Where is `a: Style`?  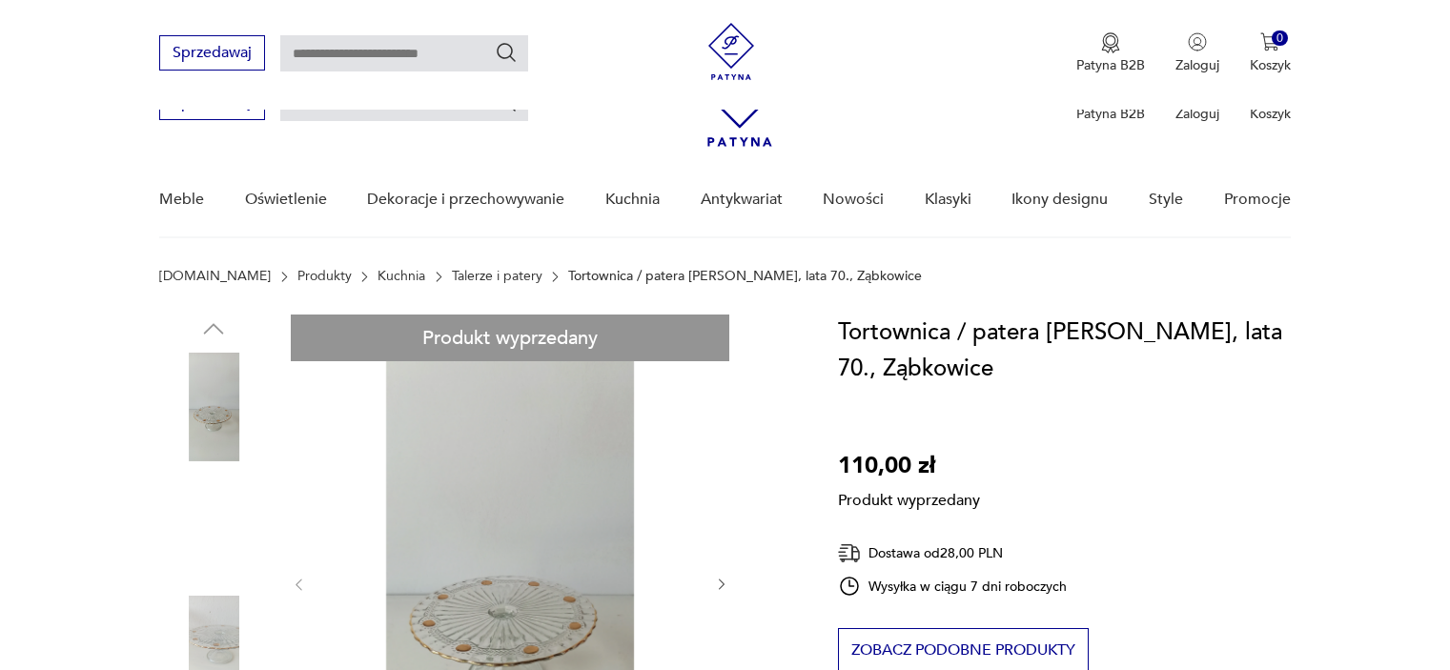
a: Style is located at coordinates (1166, 199).